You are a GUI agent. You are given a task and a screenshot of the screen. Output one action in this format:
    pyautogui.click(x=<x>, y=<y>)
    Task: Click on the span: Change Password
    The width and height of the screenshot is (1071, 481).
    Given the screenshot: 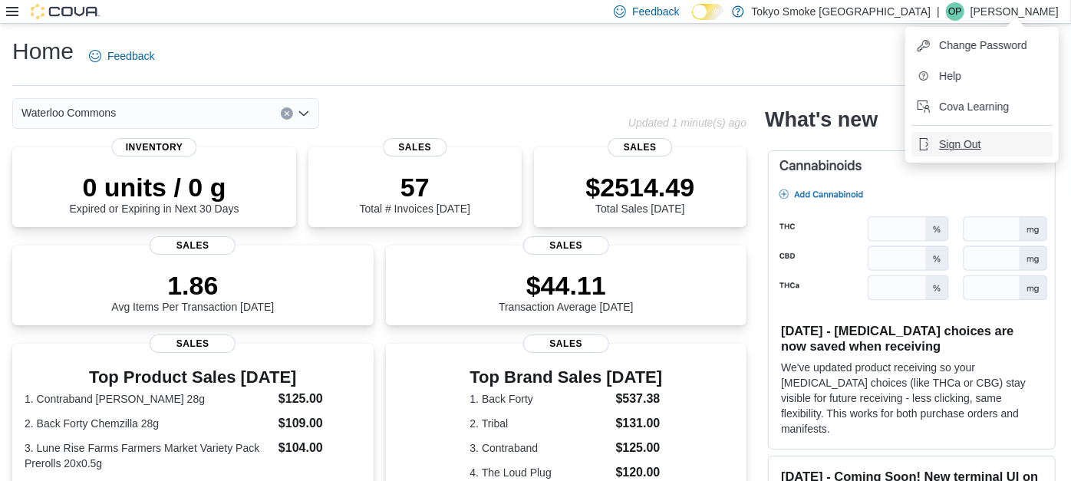 What is the action you would take?
    pyautogui.click(x=983, y=45)
    